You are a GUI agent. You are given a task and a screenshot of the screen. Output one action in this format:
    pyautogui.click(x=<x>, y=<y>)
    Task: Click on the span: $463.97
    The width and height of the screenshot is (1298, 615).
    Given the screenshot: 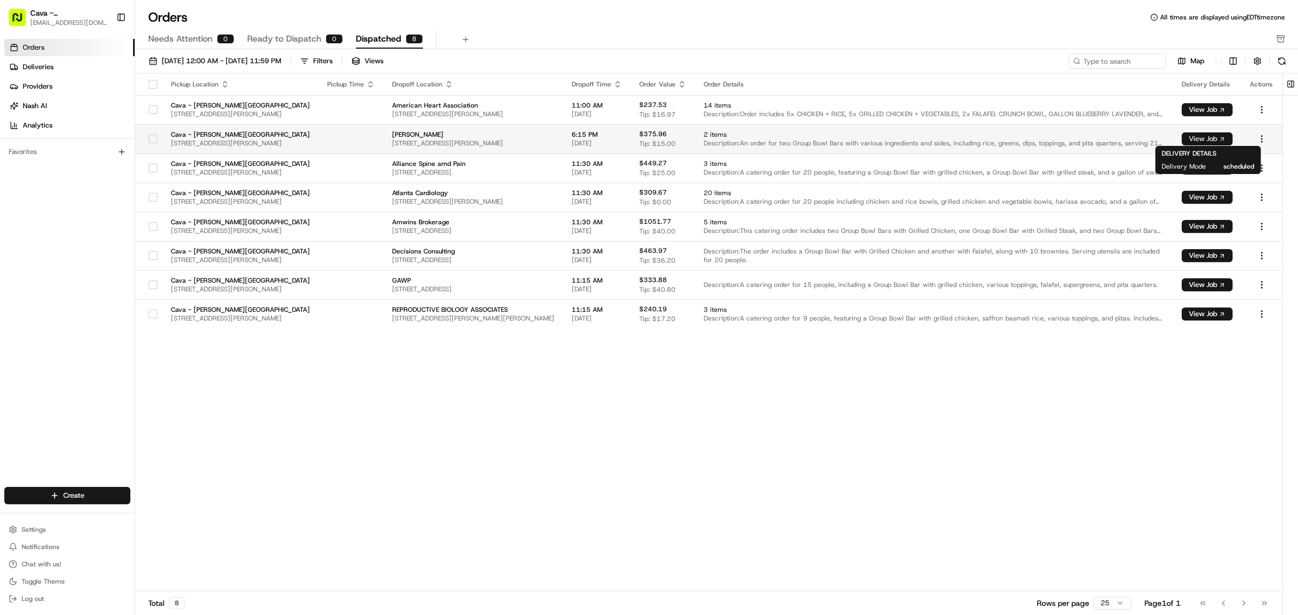 What is the action you would take?
    pyautogui.click(x=653, y=251)
    